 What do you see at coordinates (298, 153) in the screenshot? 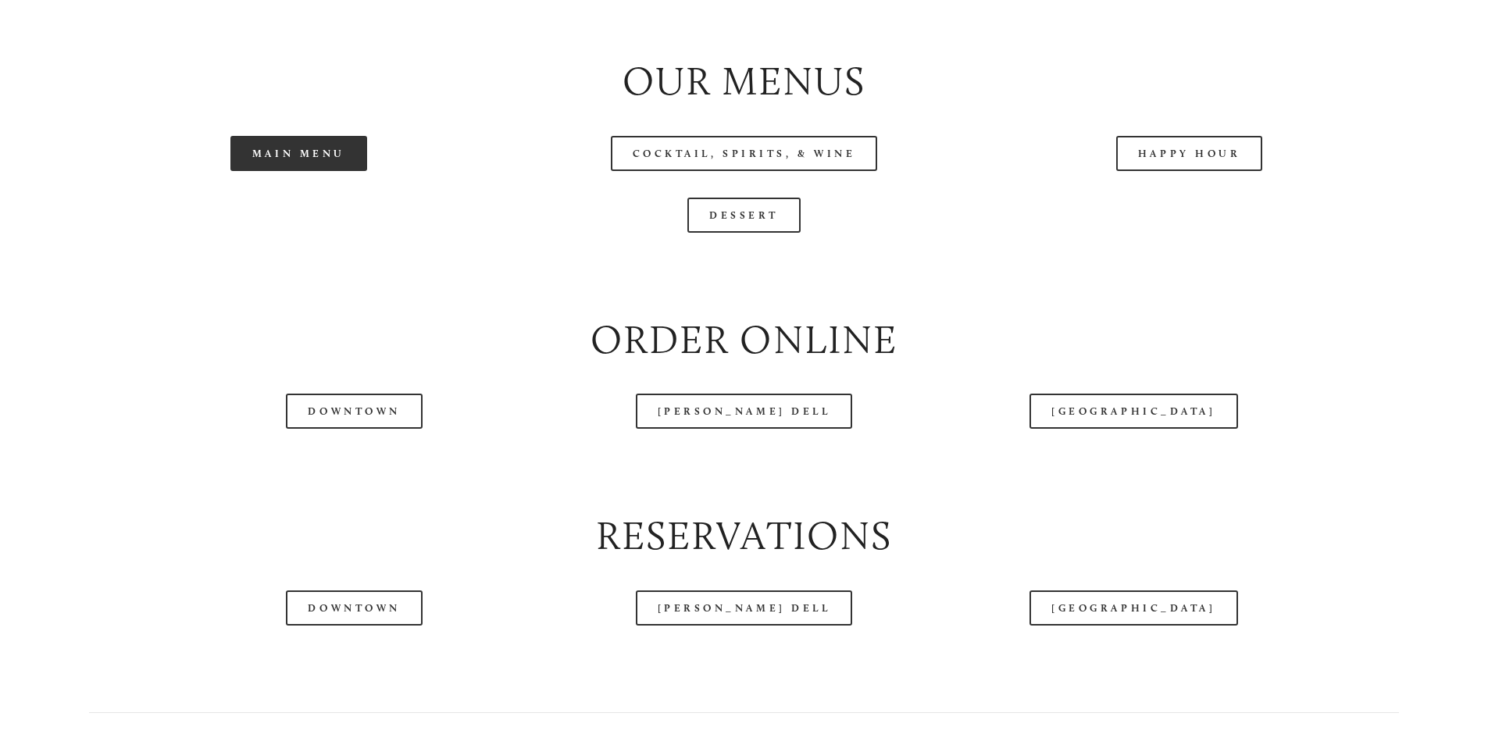
I see `a: Main Menu` at bounding box center [298, 153].